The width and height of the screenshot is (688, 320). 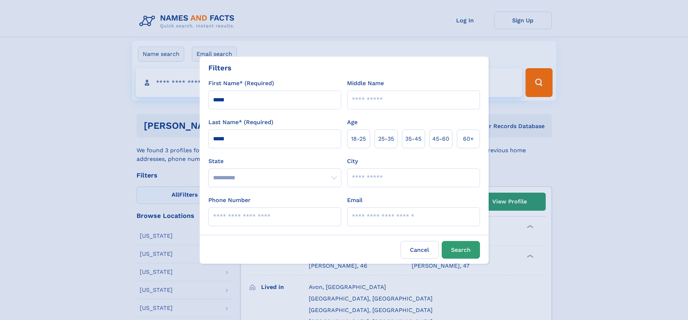 What do you see at coordinates (461, 250) in the screenshot?
I see `button: Search` at bounding box center [461, 250].